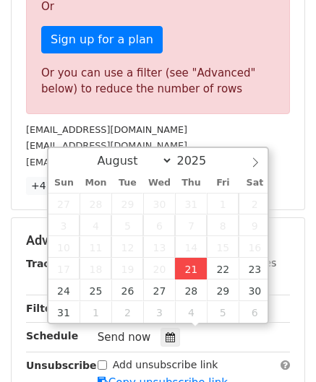 The image size is (316, 382). I want to click on span: August 7, 2025, so click(191, 226).